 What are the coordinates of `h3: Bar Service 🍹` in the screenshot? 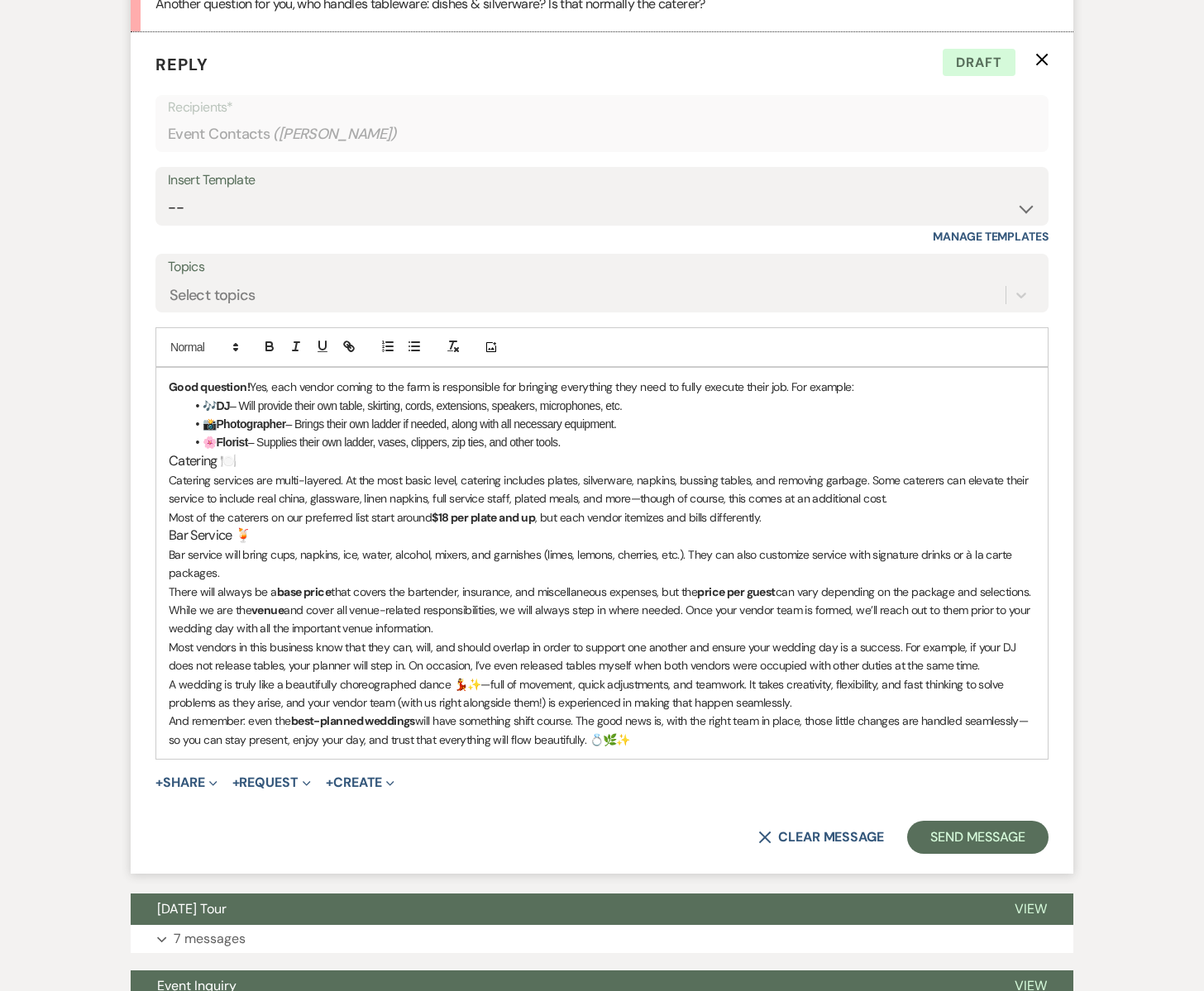 It's located at (602, 536).